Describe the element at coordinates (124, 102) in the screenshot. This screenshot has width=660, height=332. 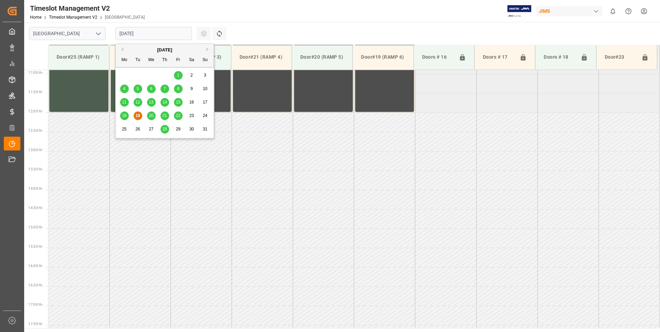
I see `div: Choose Monday, August 11th, 2025` at that location.